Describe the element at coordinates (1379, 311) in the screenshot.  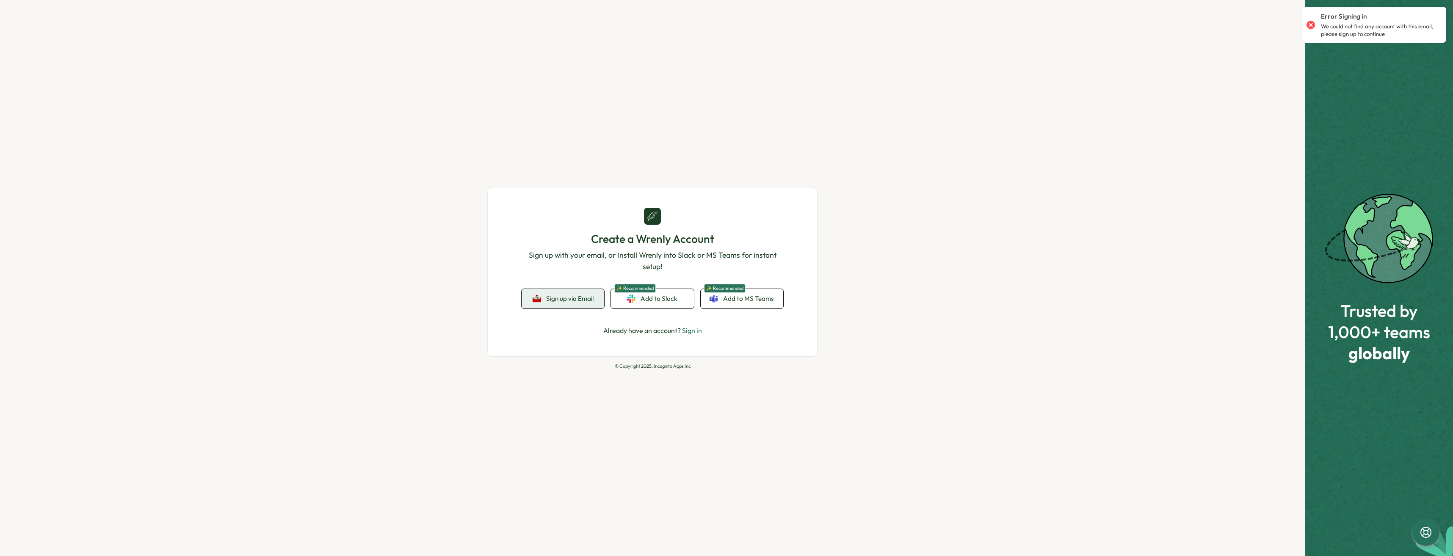
I see `span: Trusted by` at that location.